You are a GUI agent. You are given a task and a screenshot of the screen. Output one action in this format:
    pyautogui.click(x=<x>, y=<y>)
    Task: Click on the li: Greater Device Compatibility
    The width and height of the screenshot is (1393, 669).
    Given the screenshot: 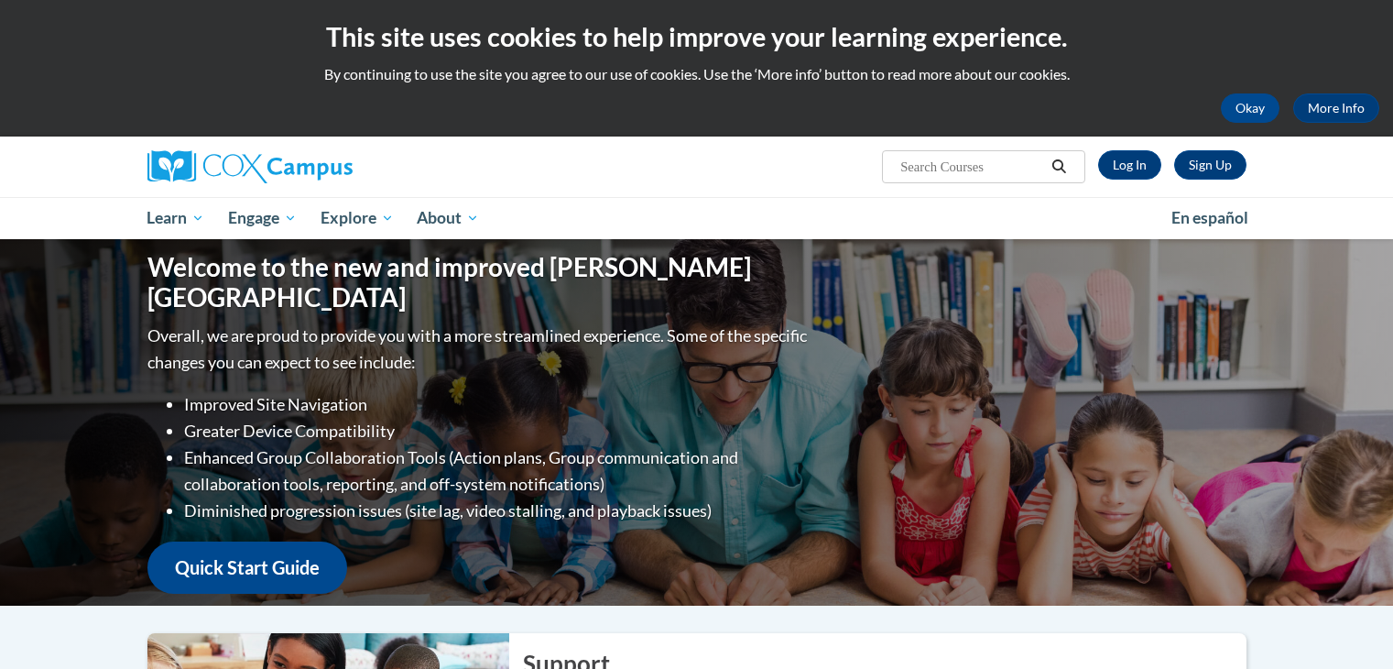 What is the action you would take?
    pyautogui.click(x=497, y=431)
    